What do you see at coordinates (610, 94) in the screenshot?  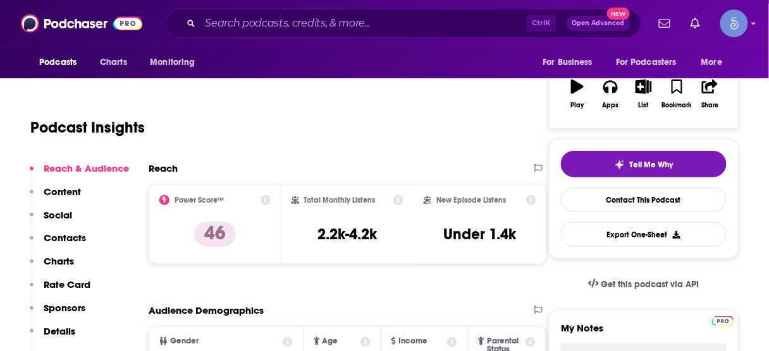 I see `button: Apps` at bounding box center [610, 94].